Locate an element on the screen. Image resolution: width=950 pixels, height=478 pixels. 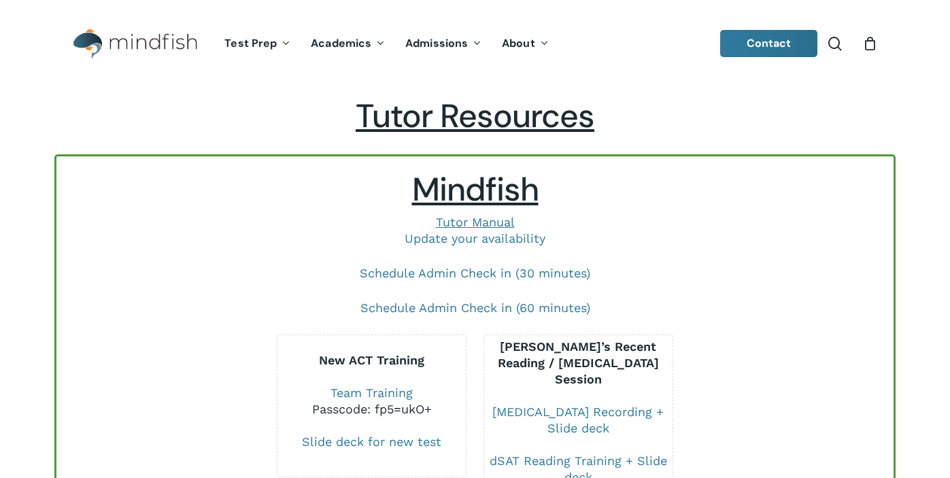
a: Contact is located at coordinates (769, 44).